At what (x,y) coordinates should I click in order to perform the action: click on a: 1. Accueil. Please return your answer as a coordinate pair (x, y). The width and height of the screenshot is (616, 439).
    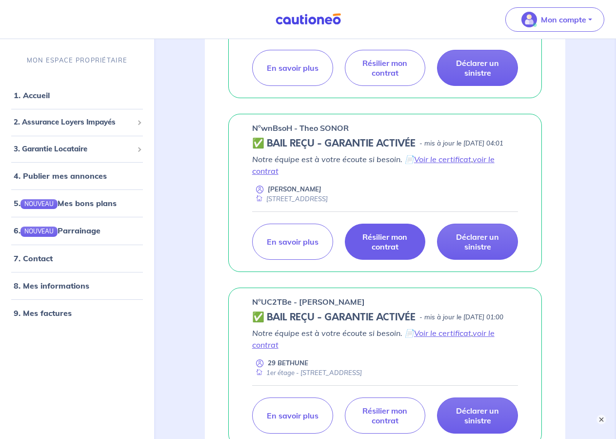
    Looking at the image, I should click on (32, 95).